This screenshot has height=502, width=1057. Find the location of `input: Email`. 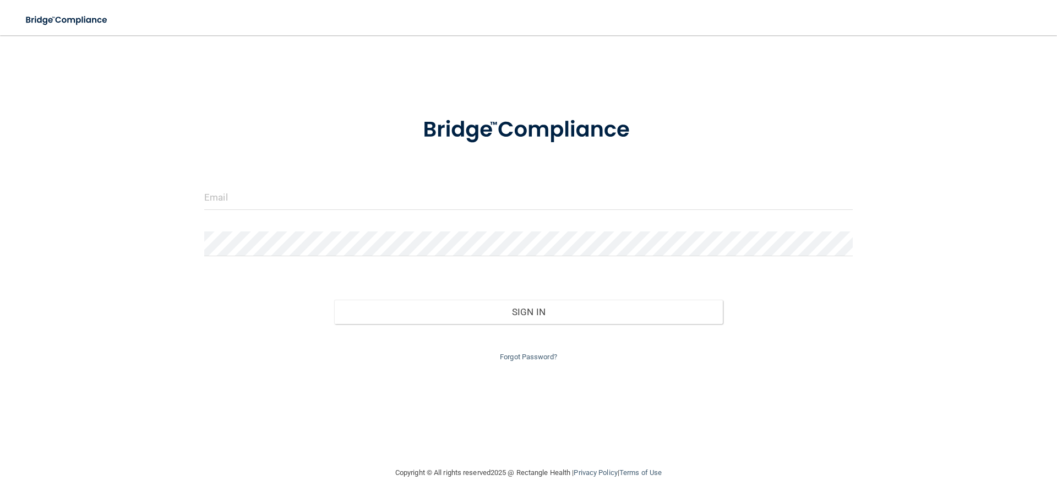

input: Email is located at coordinates (529, 197).